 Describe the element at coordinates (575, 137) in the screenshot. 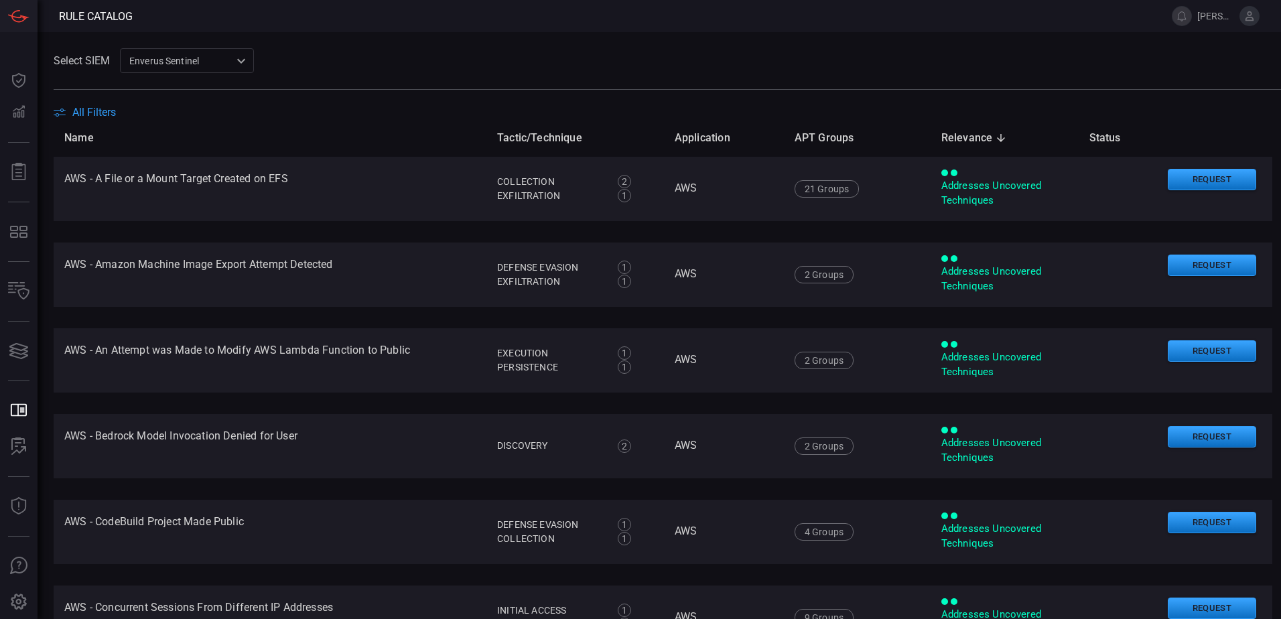

I see `th: Tactic/Technique` at that location.